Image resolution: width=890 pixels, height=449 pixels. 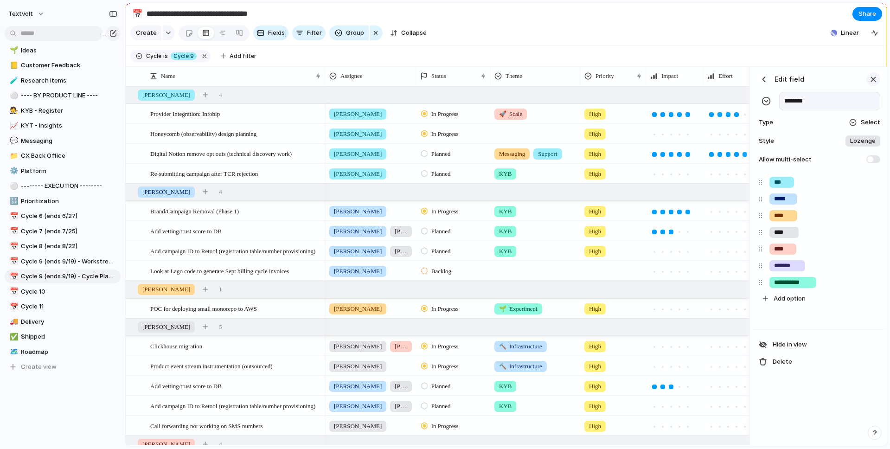 I want to click on a: 📁CX Back Office, so click(x=63, y=156).